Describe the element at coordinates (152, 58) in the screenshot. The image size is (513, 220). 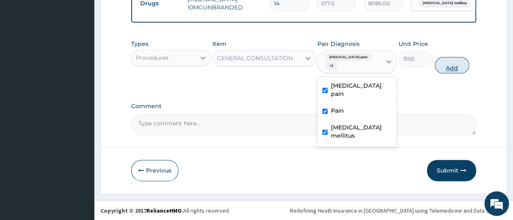
I see `div: Procedures` at that location.